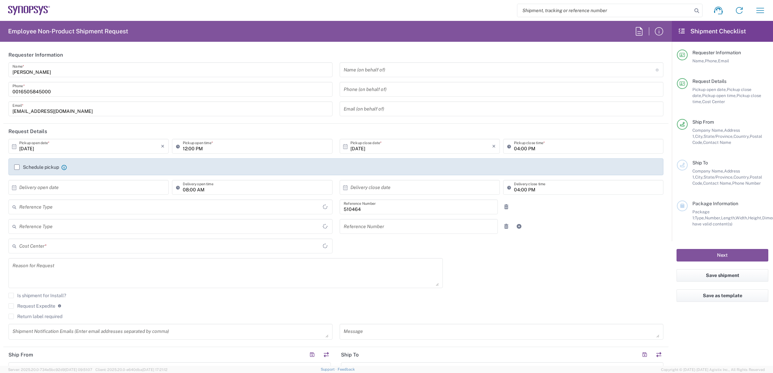 This screenshot has width=773, height=373. What do you see at coordinates (722, 296) in the screenshot?
I see `button: Save as template` at bounding box center [722, 296].